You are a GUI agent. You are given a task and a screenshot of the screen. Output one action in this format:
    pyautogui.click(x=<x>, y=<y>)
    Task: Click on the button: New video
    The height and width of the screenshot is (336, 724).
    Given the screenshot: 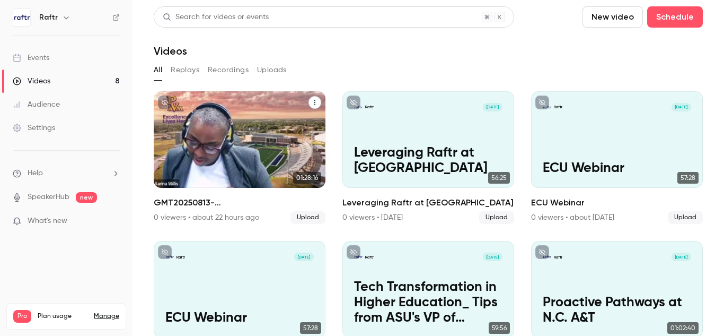 What is the action you would take?
    pyautogui.click(x=613, y=17)
    